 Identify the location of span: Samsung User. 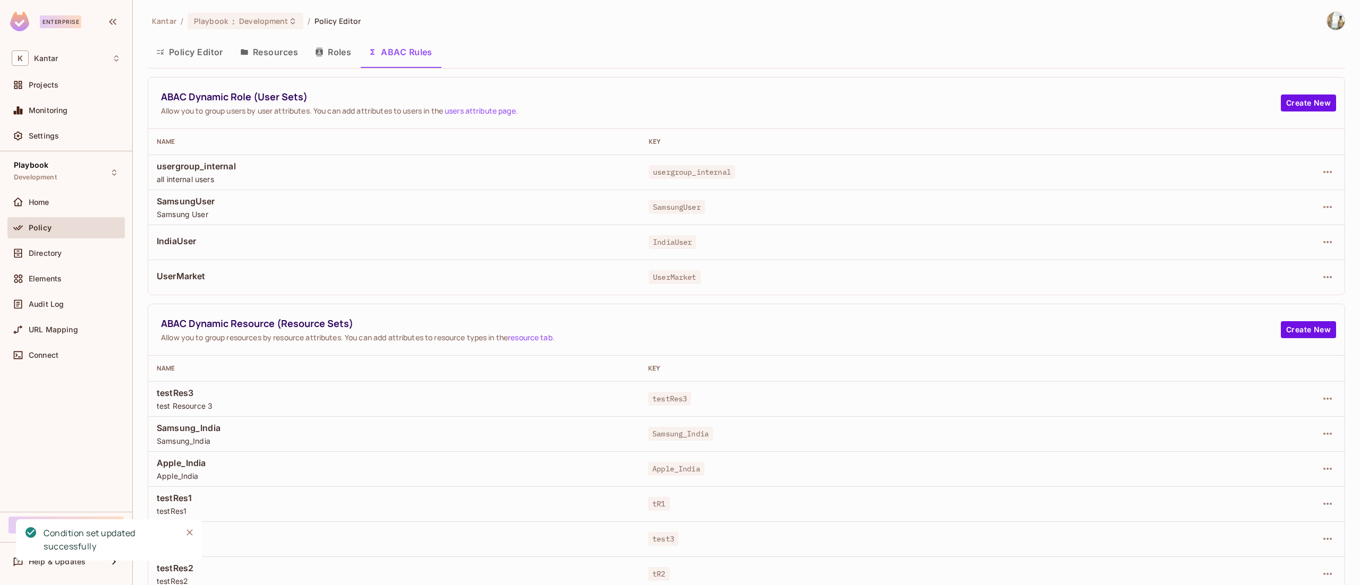
(394, 214).